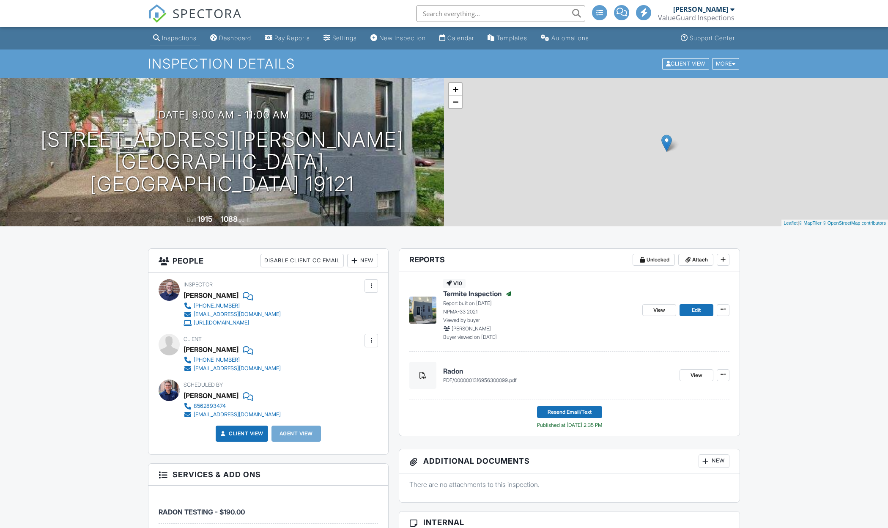  I want to click on a: Calendar, so click(457, 38).